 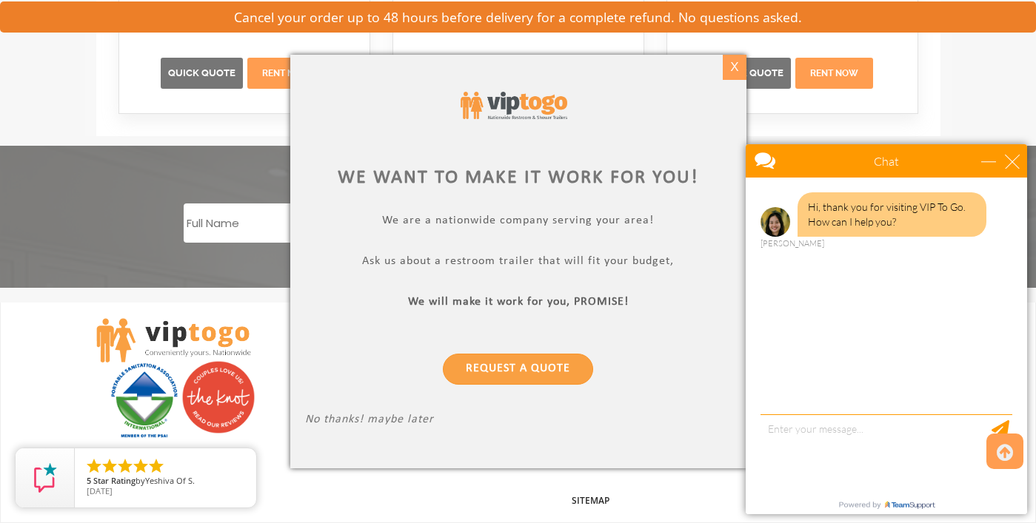 What do you see at coordinates (518, 178) in the screenshot?
I see `div: We want to make it work for you!` at bounding box center [518, 178].